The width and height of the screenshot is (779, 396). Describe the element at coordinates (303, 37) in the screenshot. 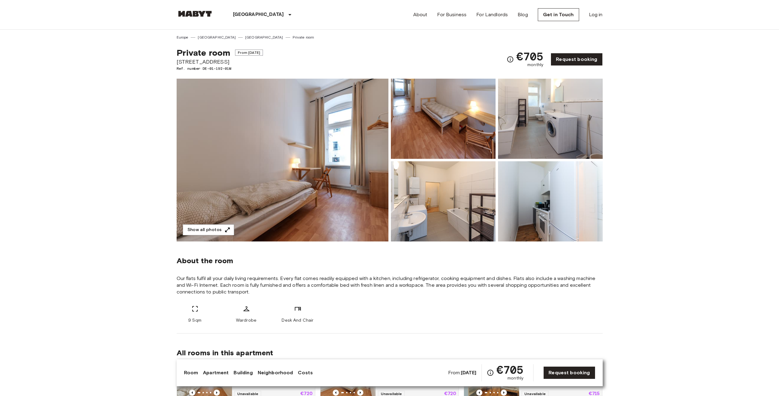

I see `a: Private room` at that location.